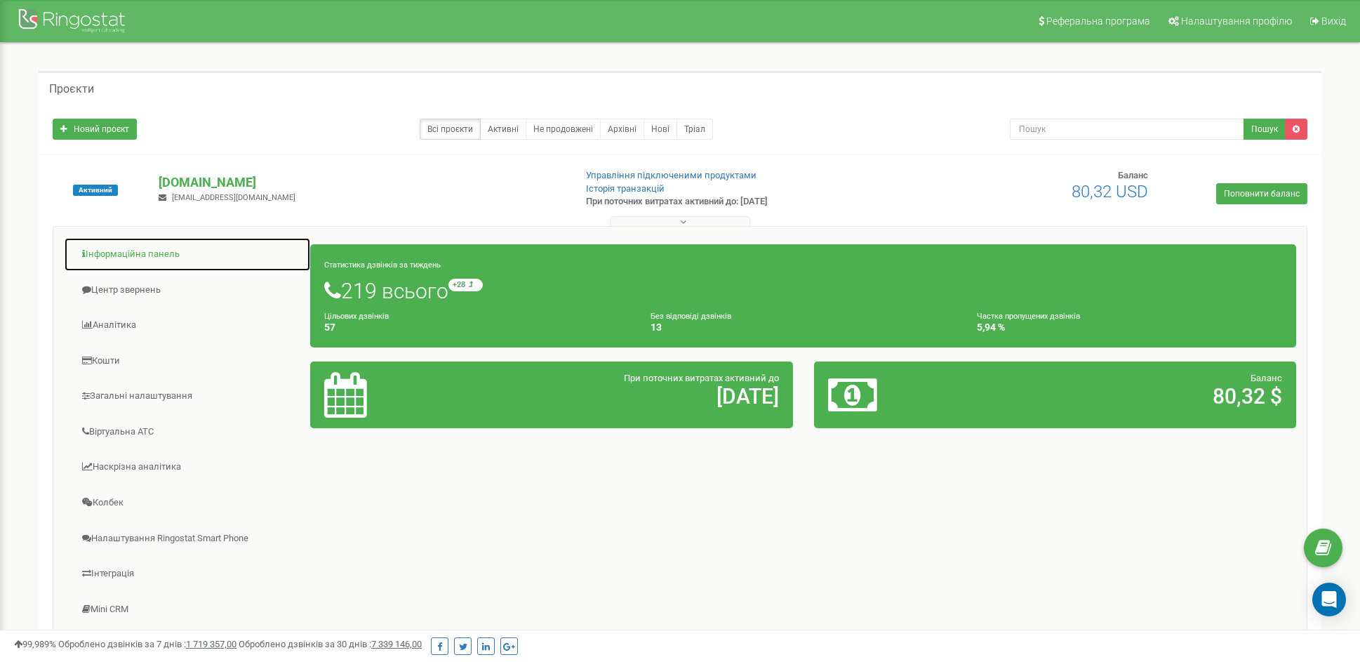 The height and width of the screenshot is (662, 1360). Describe the element at coordinates (1110, 192) in the screenshot. I see `span: 80,32 USD` at that location.